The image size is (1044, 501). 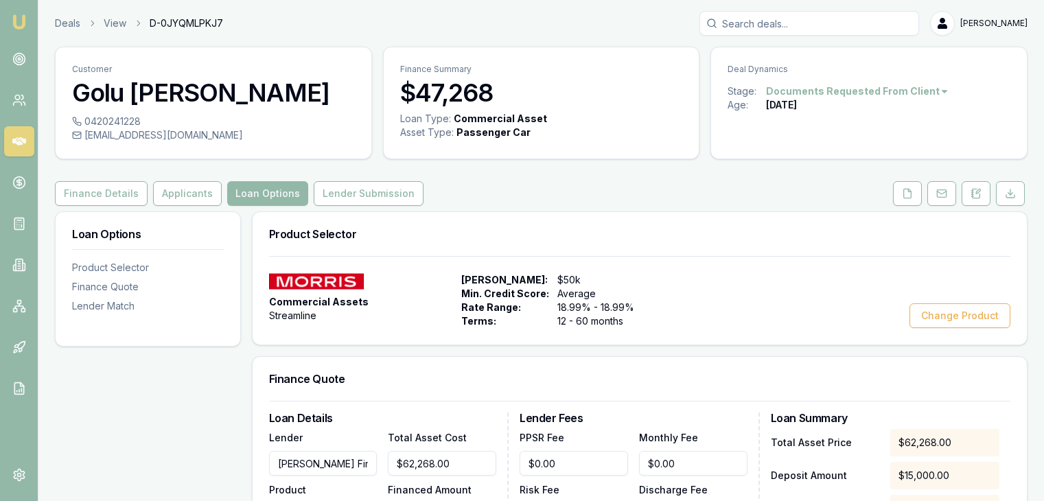 I want to click on a: Loan Options, so click(x=268, y=194).